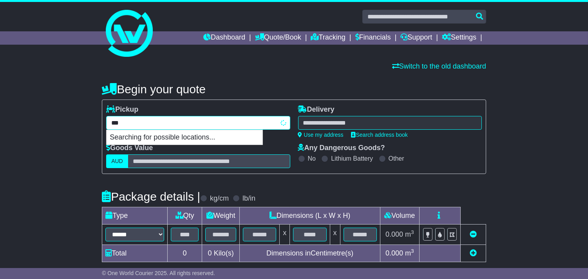 This screenshot has height=279, width=588. Describe the element at coordinates (224, 38) in the screenshot. I see `a: Dashboard` at that location.